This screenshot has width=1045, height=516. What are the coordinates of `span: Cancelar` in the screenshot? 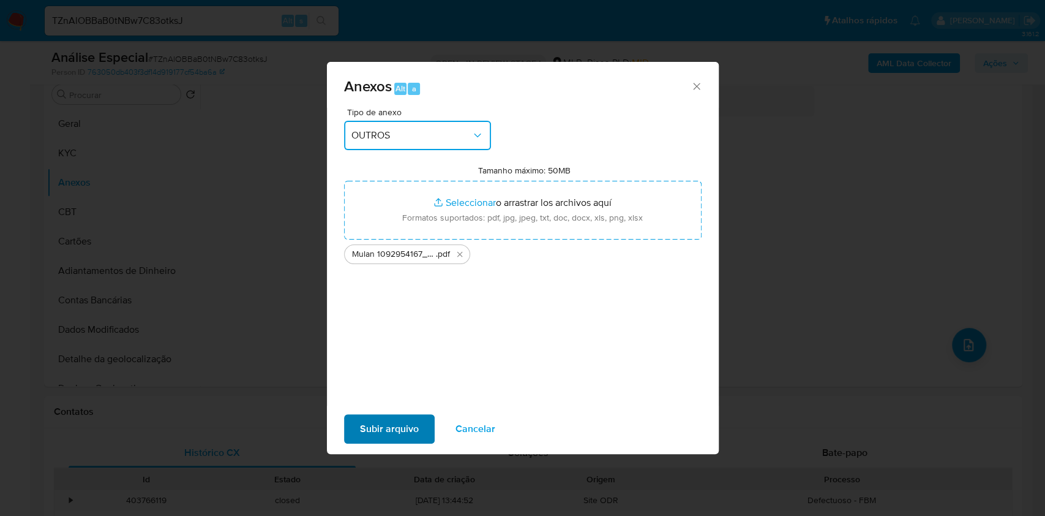 It's located at (475, 429).